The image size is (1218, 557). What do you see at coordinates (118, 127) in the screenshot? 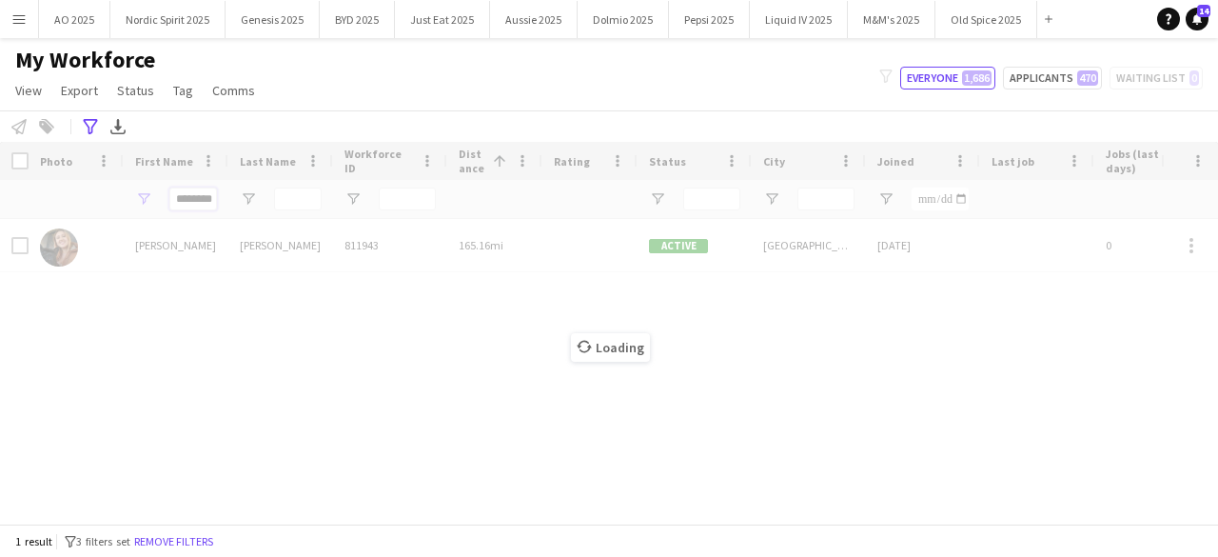
I see `app-action-btn: Export XLSX` at bounding box center [118, 127].